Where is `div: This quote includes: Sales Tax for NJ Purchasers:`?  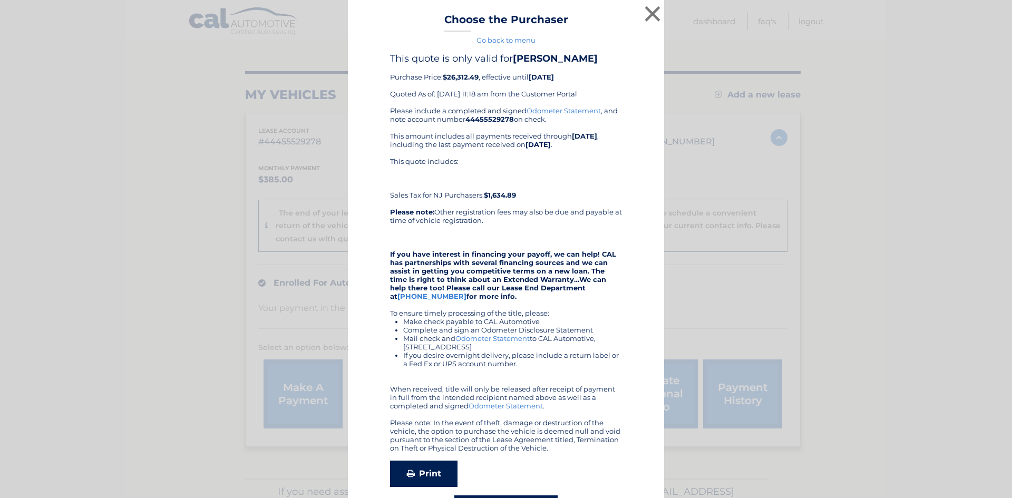
div: This quote includes: Sales Tax for NJ Purchasers: is located at coordinates (506, 178).